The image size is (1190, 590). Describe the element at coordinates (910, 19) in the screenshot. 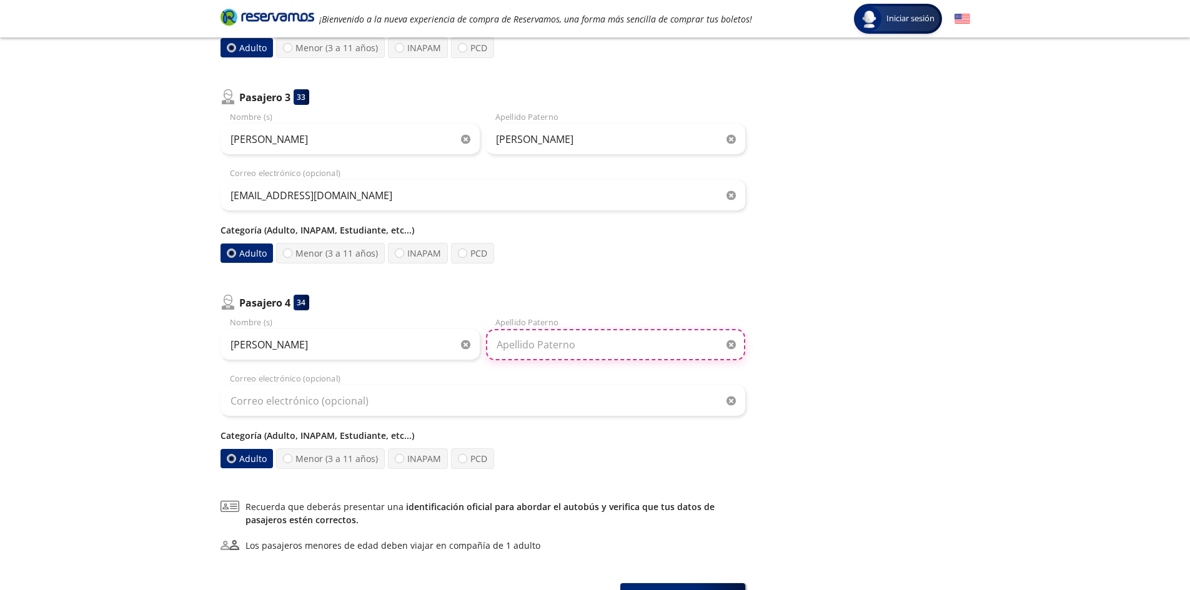

I see `span: Iniciar sesión` at that location.